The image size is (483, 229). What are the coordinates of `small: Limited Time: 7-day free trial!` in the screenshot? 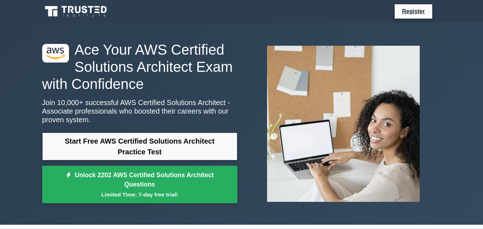 It's located at (140, 194).